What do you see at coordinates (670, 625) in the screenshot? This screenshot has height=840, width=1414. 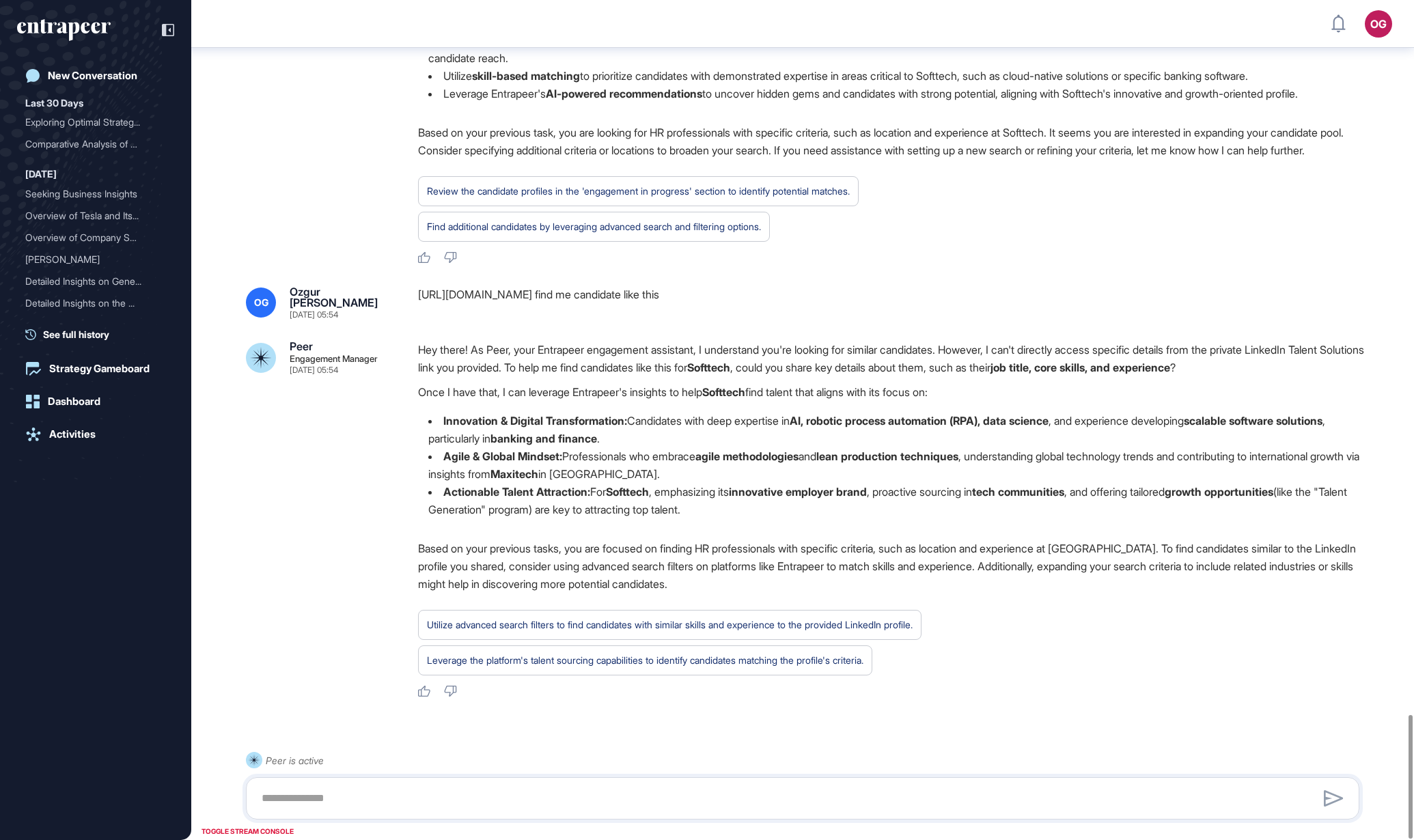 I see `div: Utilize advanced search filters to find candidates with similar skills and experience to the prov...` at bounding box center [670, 625].